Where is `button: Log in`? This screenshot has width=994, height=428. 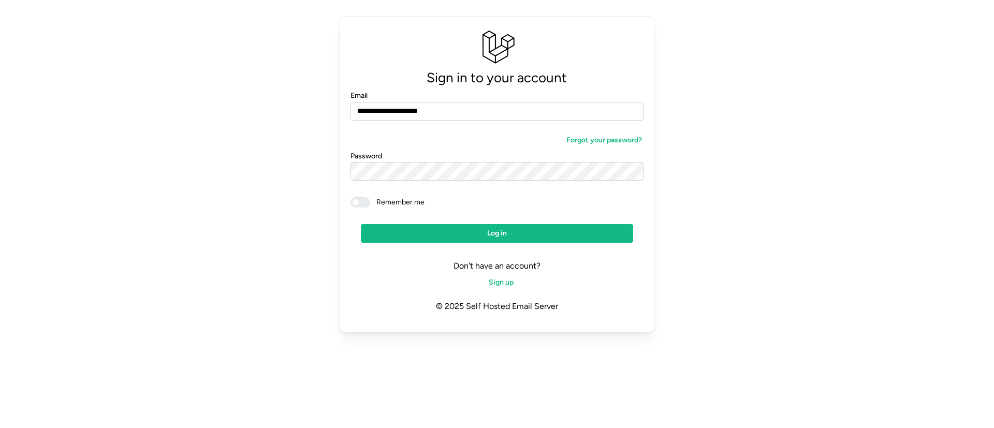
button: Log in is located at coordinates (497, 234).